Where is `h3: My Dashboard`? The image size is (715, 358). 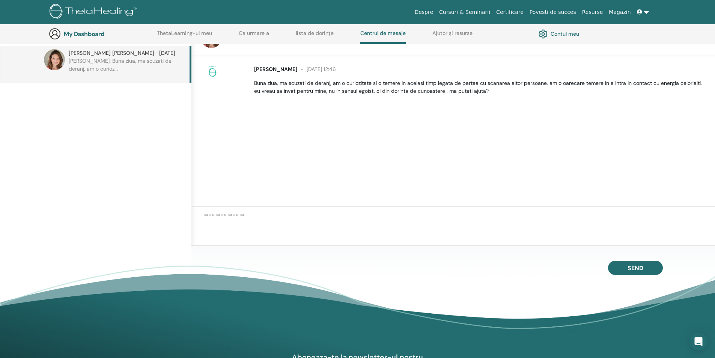
h3: My Dashboard is located at coordinates (101, 34).